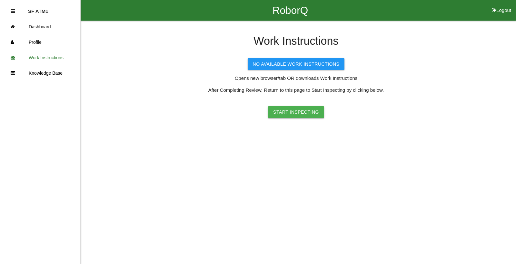 The height and width of the screenshot is (264, 516). Describe the element at coordinates (296, 78) in the screenshot. I see `p: Opens new browser/tab OR downloads Work Instructions` at that location.